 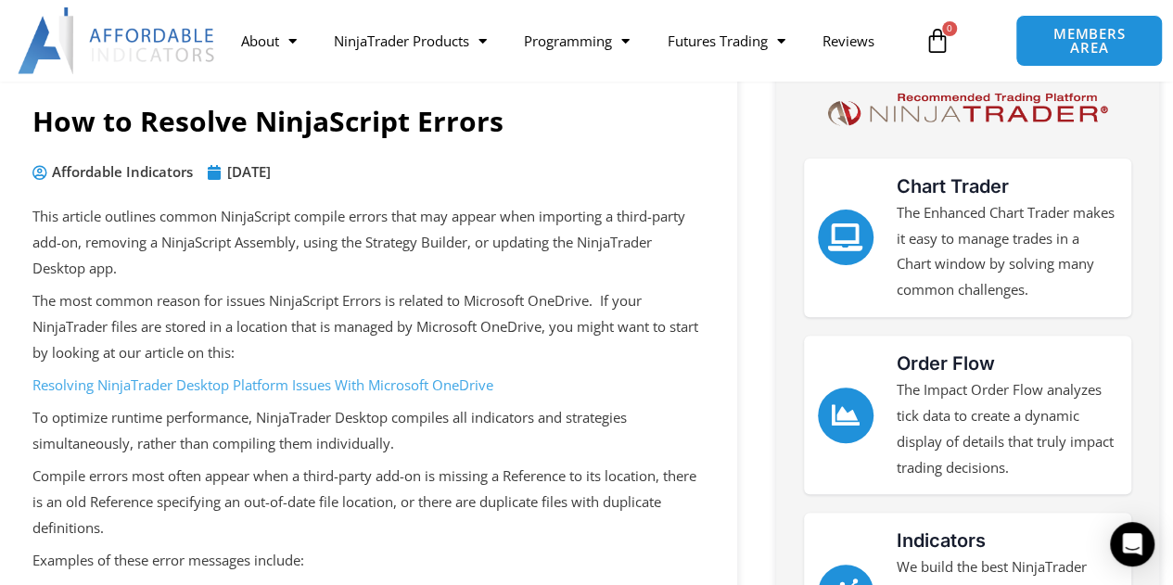 What do you see at coordinates (368, 243) in the screenshot?
I see `p: This article outlines common NinjaScript compile errors that may appear when importing a third-pa...` at bounding box center [368, 243].